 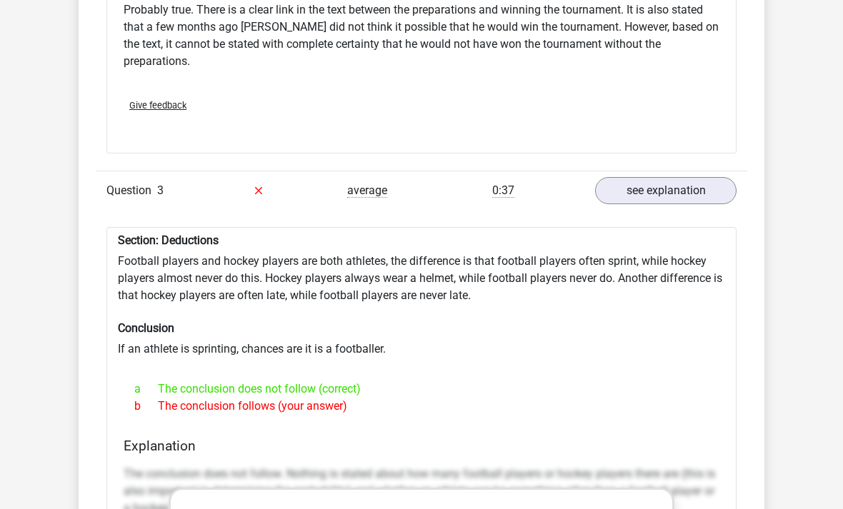 What do you see at coordinates (503, 191) in the screenshot?
I see `span: 0:37` at bounding box center [503, 191].